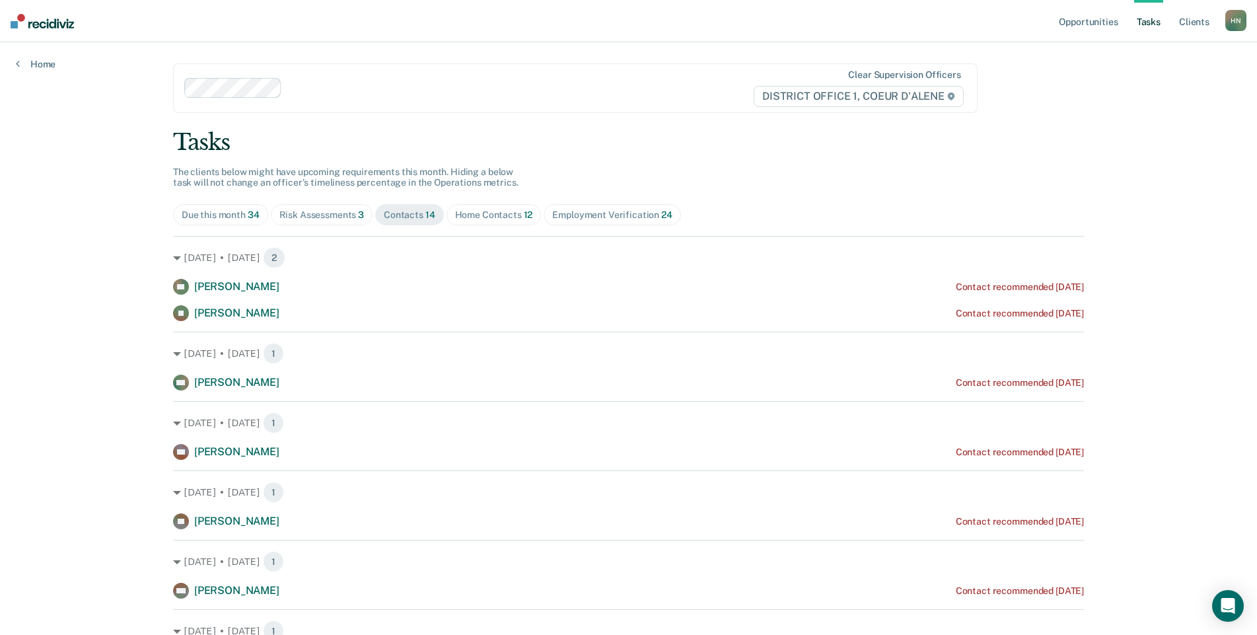 Image resolution: width=1257 pixels, height=635 pixels. What do you see at coordinates (612, 215) in the screenshot?
I see `div: Employment Verification` at bounding box center [612, 215].